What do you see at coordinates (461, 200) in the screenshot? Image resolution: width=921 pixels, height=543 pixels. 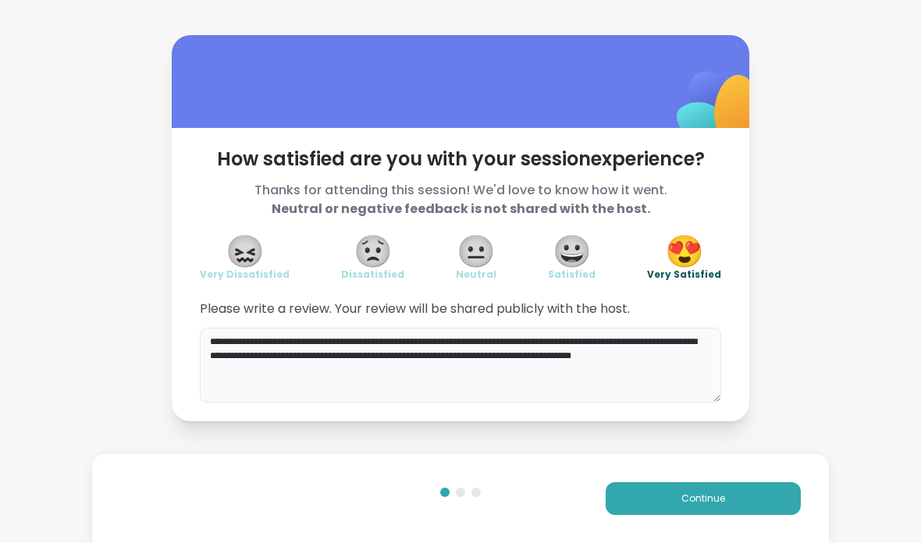 I see `span: Thanks for attending this session! We'd love to know how it went.` at bounding box center [461, 200].